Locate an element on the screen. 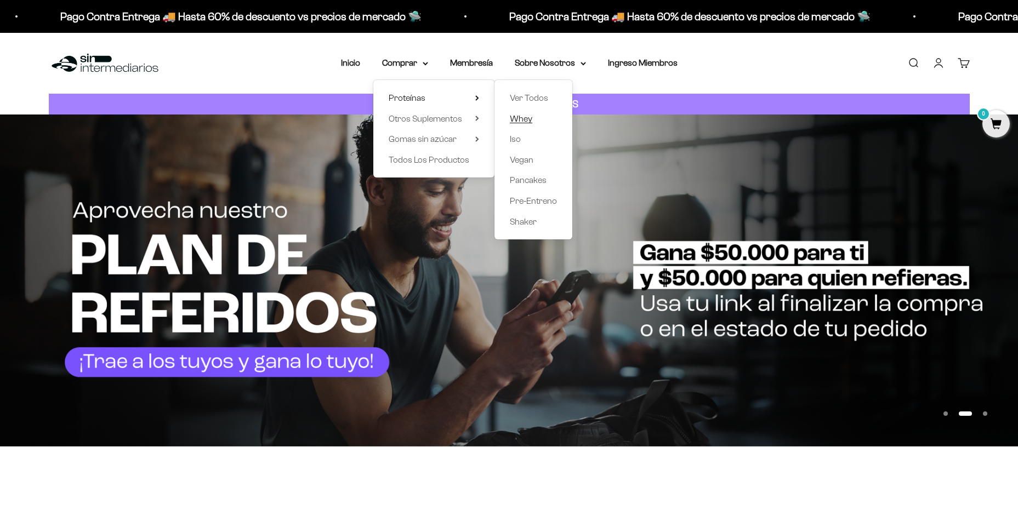  a: Pre-Entreno is located at coordinates (533, 201).